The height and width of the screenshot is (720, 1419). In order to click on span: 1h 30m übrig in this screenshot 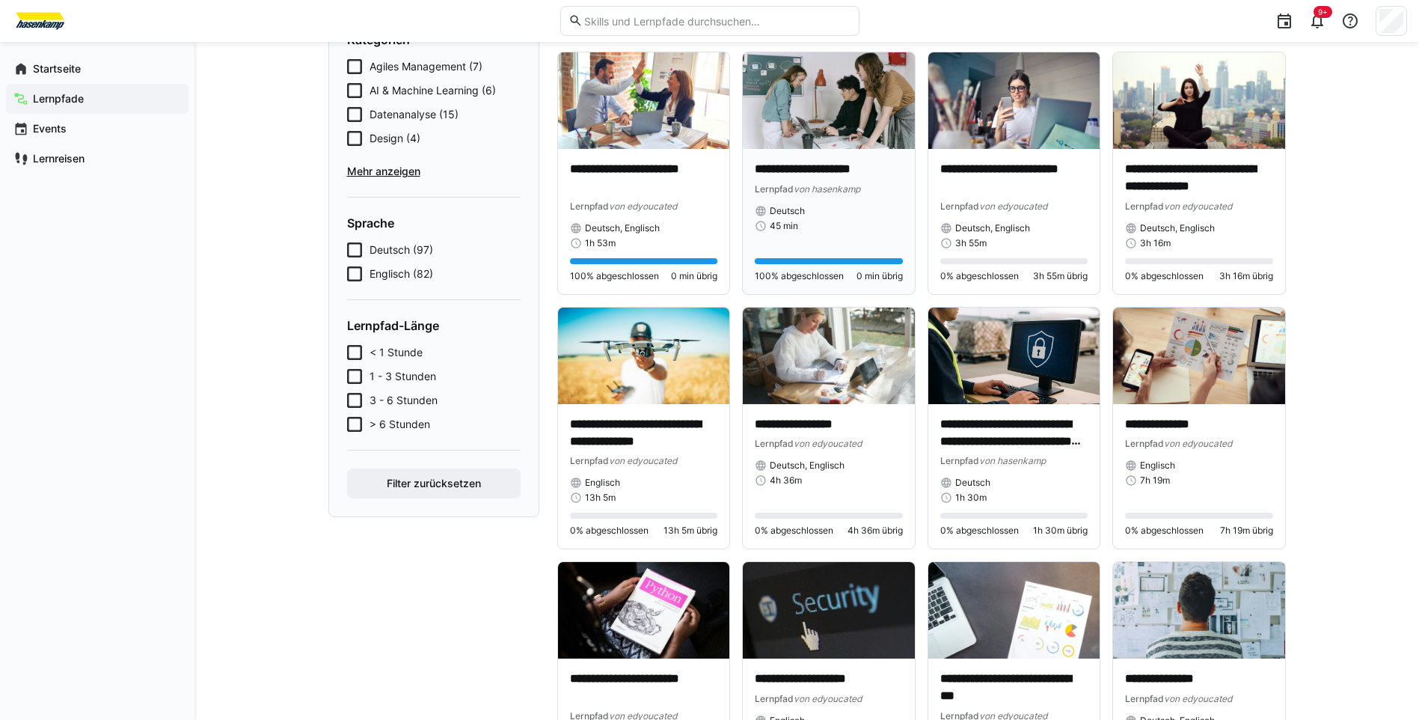, I will do `click(1060, 530)`.